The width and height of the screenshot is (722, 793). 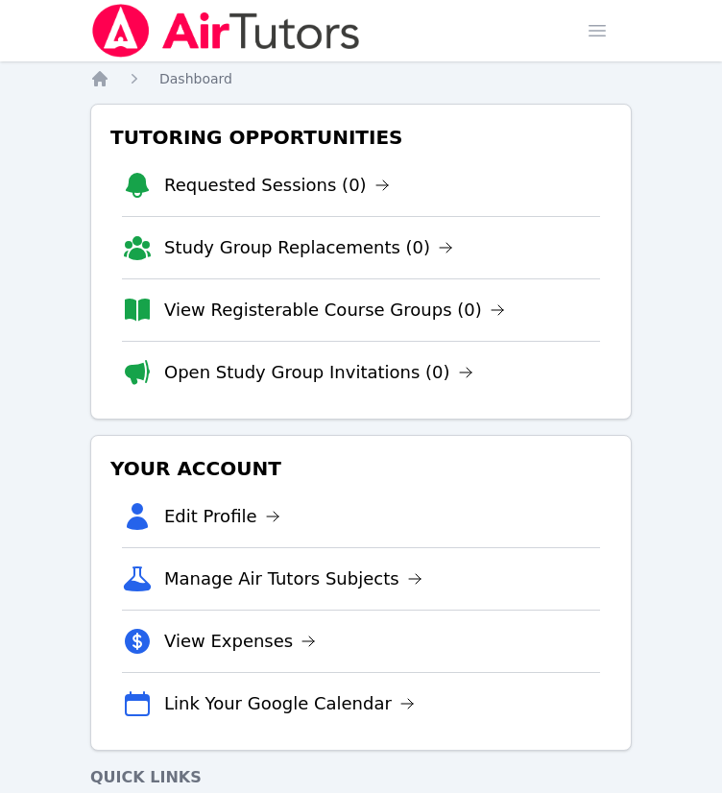 I want to click on a: View Expenses, so click(x=240, y=641).